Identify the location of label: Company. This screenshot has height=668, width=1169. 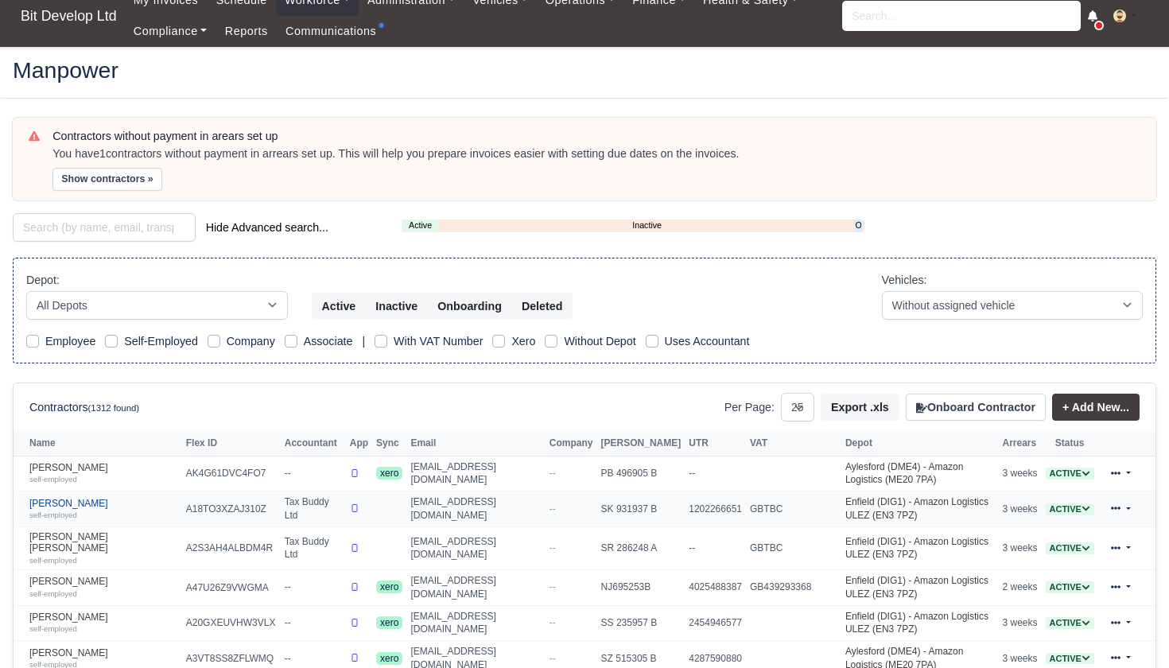
(251, 341).